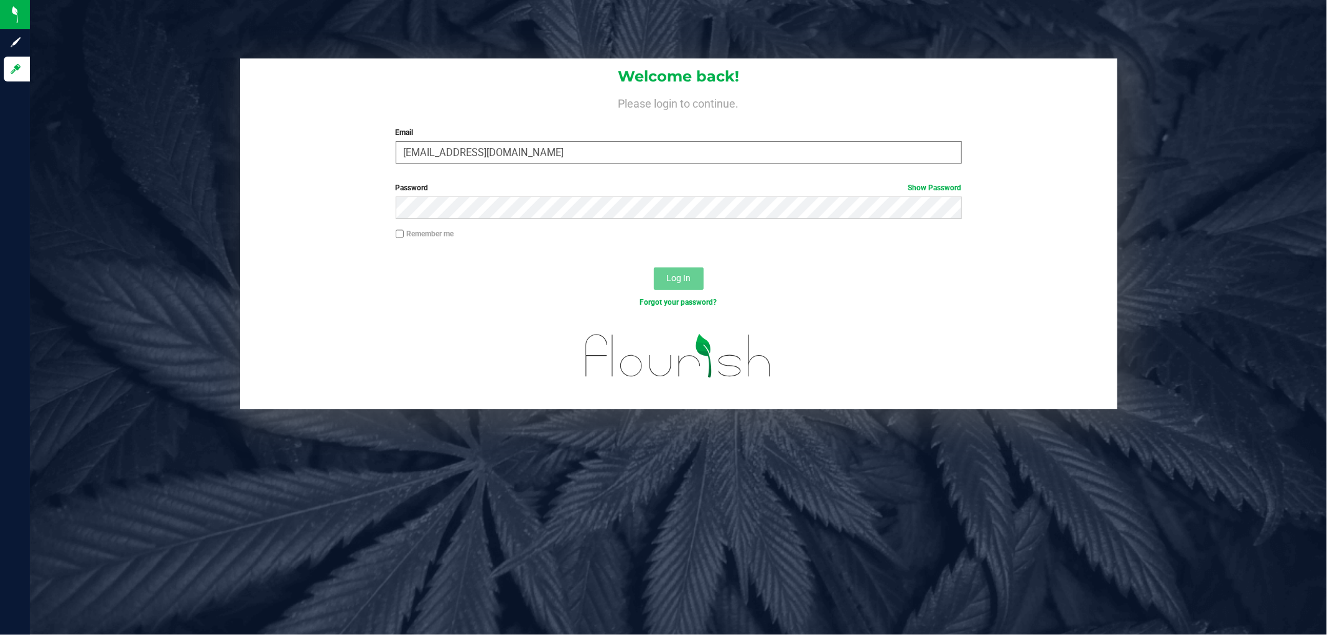  Describe the element at coordinates (678, 278) in the screenshot. I see `span: Log In` at that location.